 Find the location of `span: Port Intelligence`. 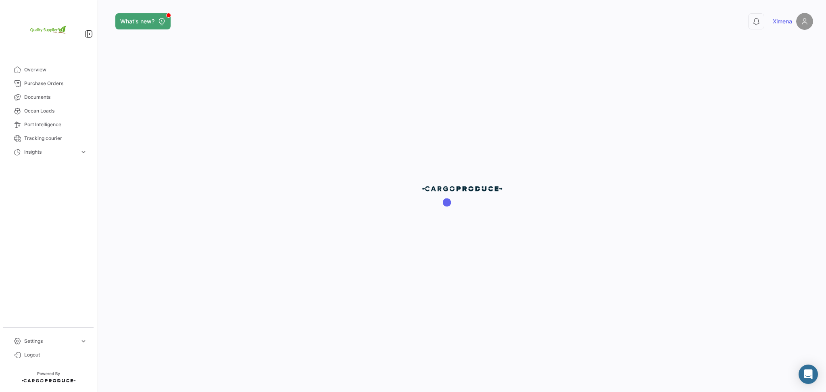

span: Port Intelligence is located at coordinates (56, 125).